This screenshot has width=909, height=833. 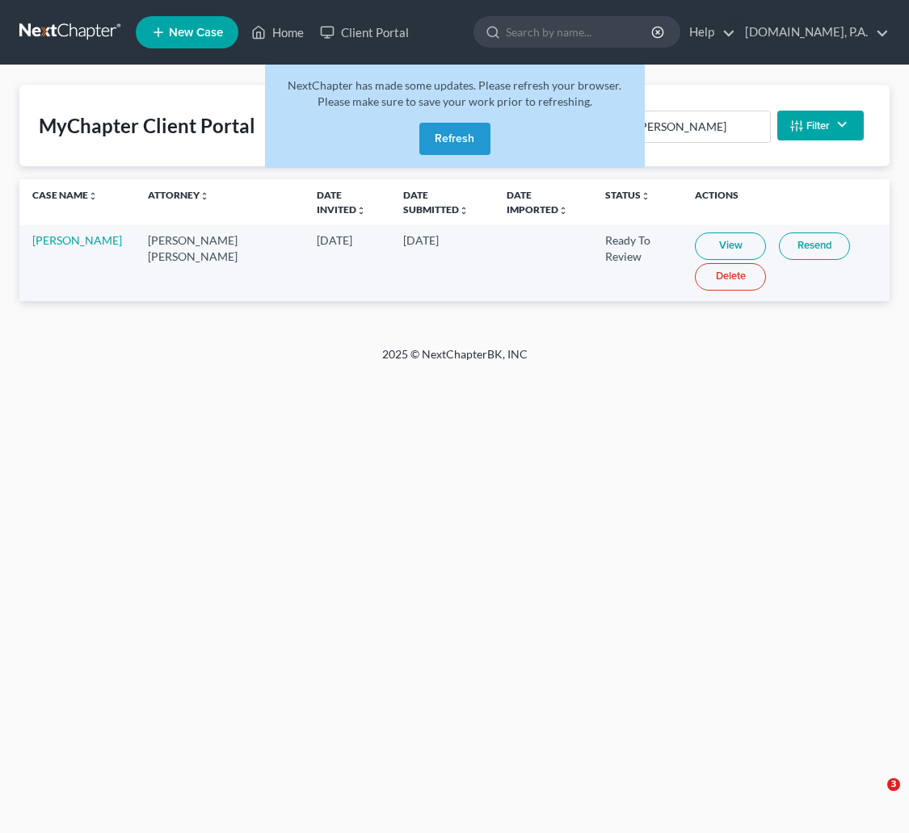 What do you see at coordinates (893, 785) in the screenshot?
I see `span: 3` at bounding box center [893, 785].